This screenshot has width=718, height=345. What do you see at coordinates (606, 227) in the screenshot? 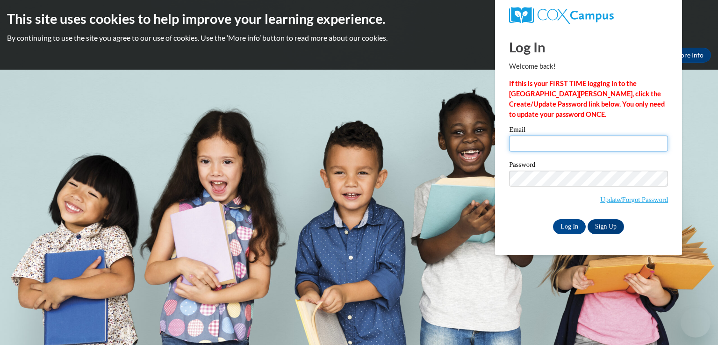
I see `a: Sign Up` at bounding box center [606, 227].